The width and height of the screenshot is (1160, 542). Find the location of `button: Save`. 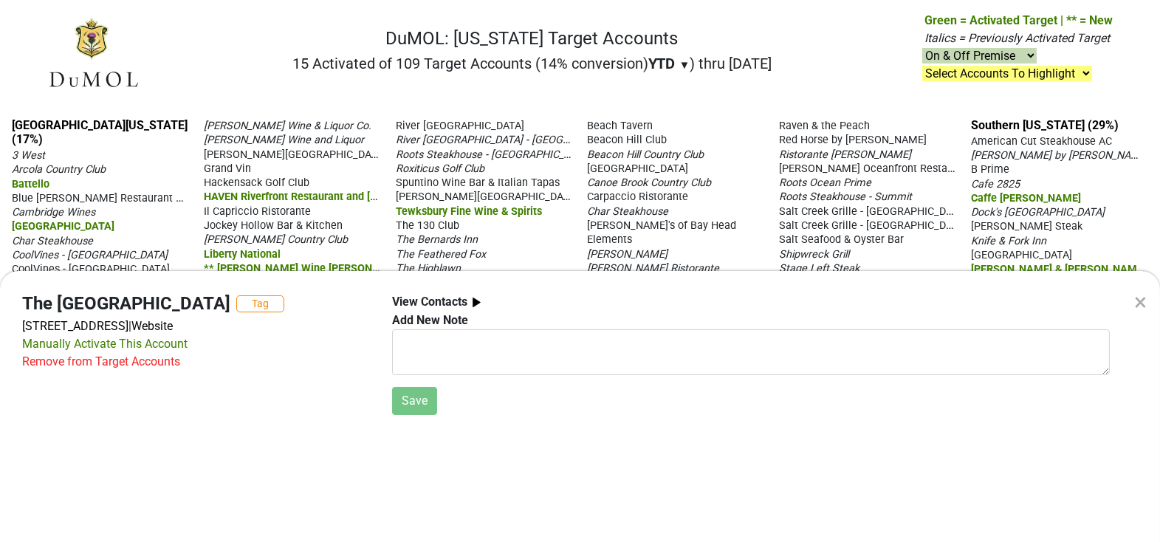

button: Save is located at coordinates (414, 401).